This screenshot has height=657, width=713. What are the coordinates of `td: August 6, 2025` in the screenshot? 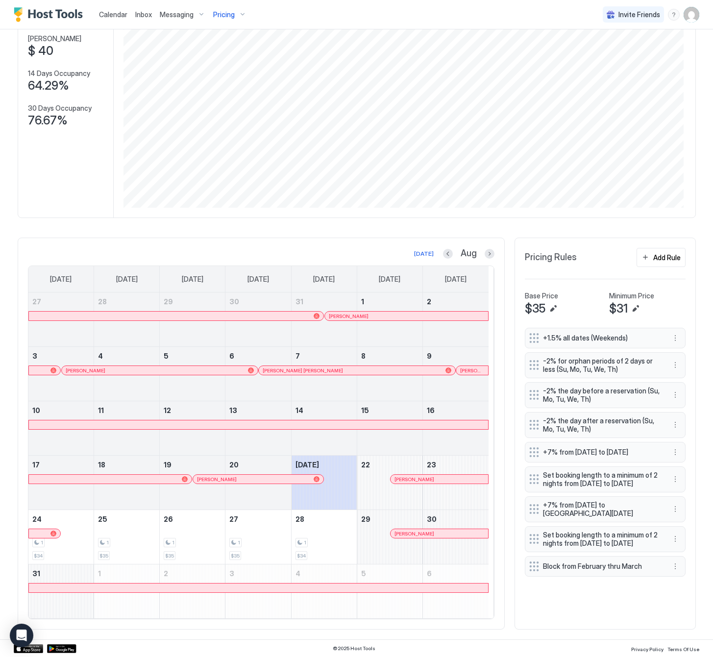 It's located at (258, 374).